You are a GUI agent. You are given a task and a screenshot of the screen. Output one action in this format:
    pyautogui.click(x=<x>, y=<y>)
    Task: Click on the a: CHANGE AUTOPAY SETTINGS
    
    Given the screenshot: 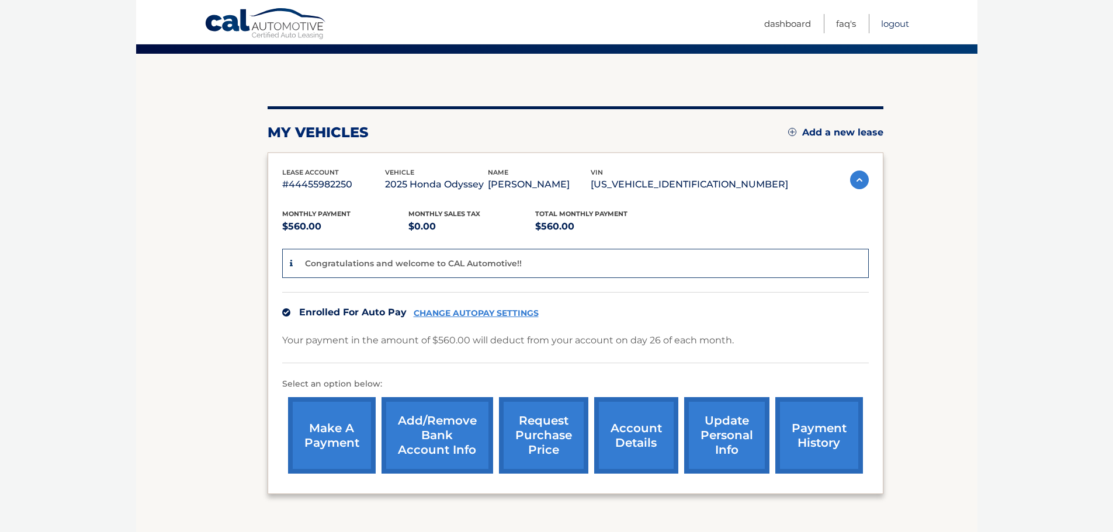 What is the action you would take?
    pyautogui.click(x=476, y=313)
    